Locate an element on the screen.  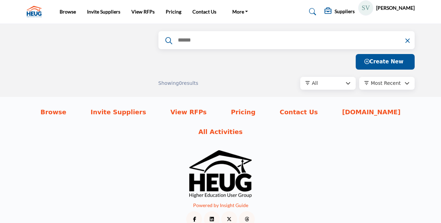
button: Show hide supplier dropdown is located at coordinates (366, 8).